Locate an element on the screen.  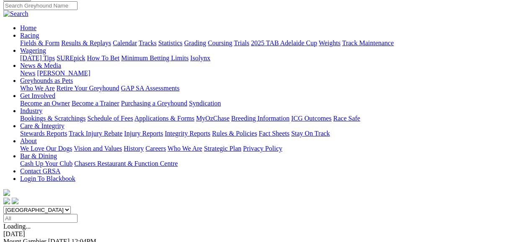
a: Fact Sheets is located at coordinates (274, 133).